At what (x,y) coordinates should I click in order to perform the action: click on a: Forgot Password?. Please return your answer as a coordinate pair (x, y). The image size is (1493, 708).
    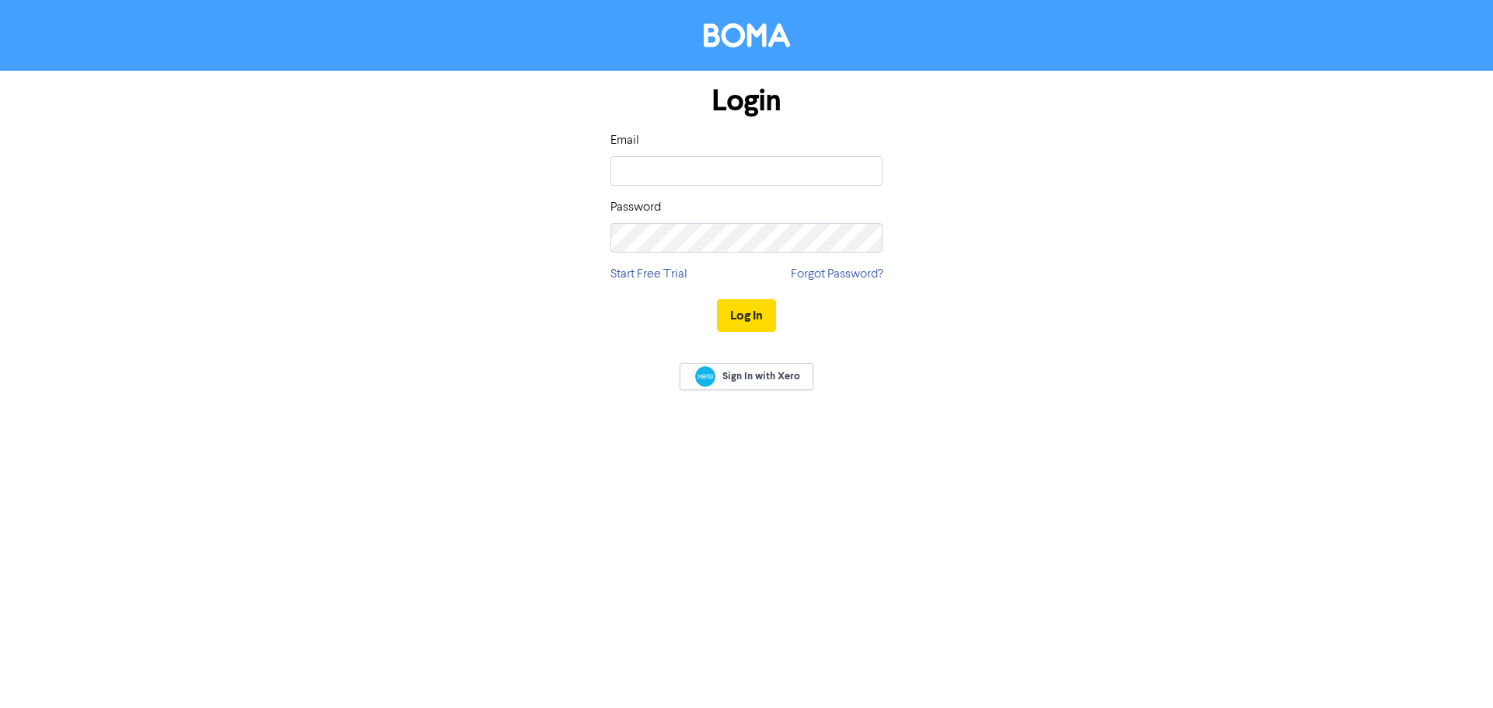
    Looking at the image, I should click on (837, 275).